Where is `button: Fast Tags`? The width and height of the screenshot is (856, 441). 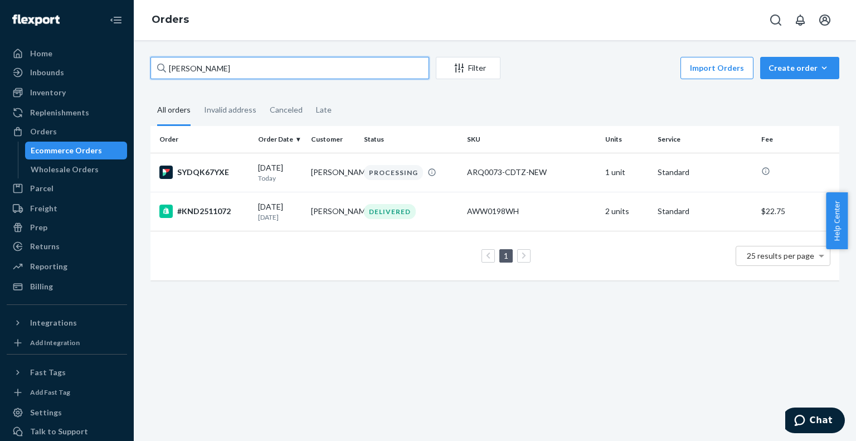
button: Fast Tags is located at coordinates (67, 372).